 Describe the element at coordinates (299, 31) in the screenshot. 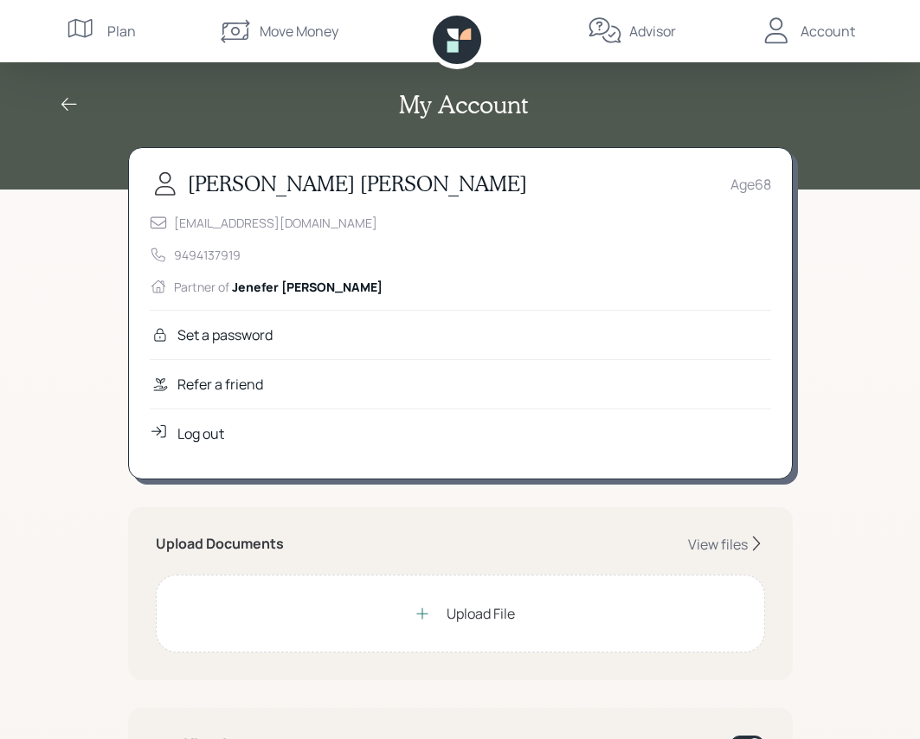

I see `div: Move Money` at that location.